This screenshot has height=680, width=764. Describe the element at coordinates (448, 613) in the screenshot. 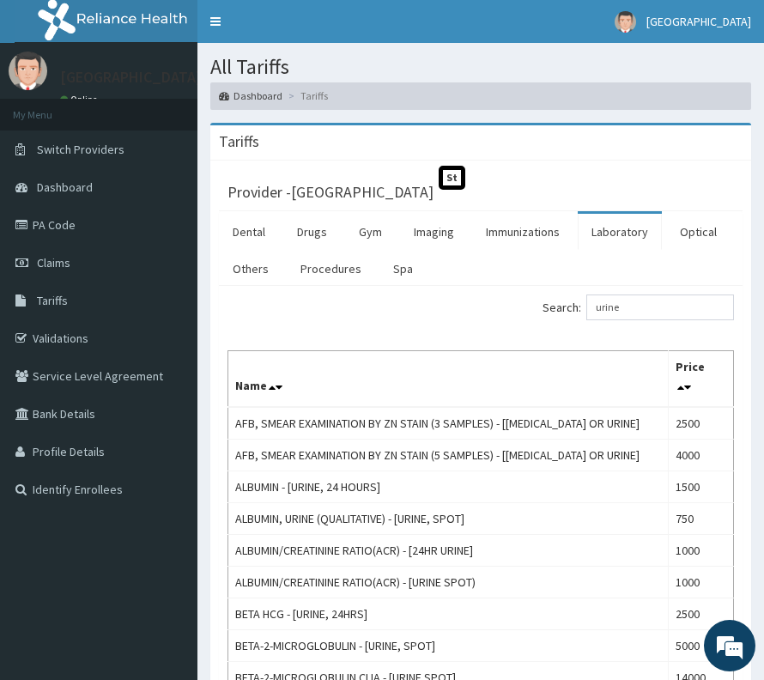

I see `td: BETA HCG - [URINE, 24HRS]` at that location.